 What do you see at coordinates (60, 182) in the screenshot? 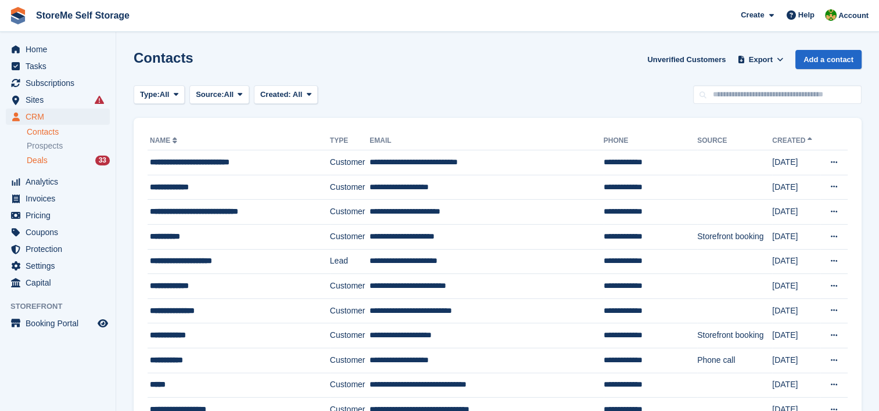
I see `span: Analytics` at bounding box center [60, 182].